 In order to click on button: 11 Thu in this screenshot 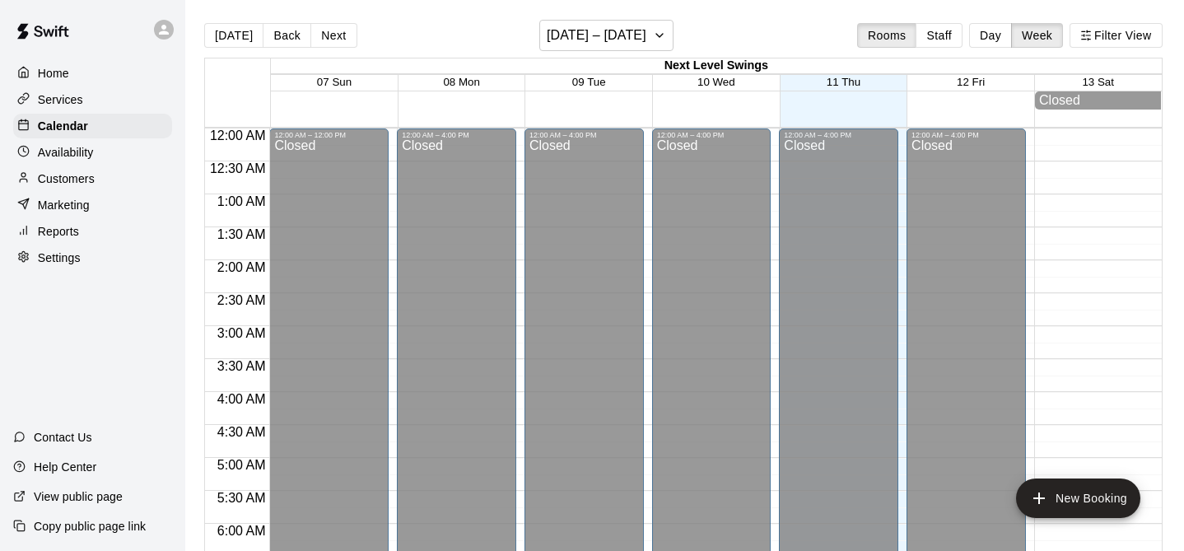, I will do `click(843, 81)`.